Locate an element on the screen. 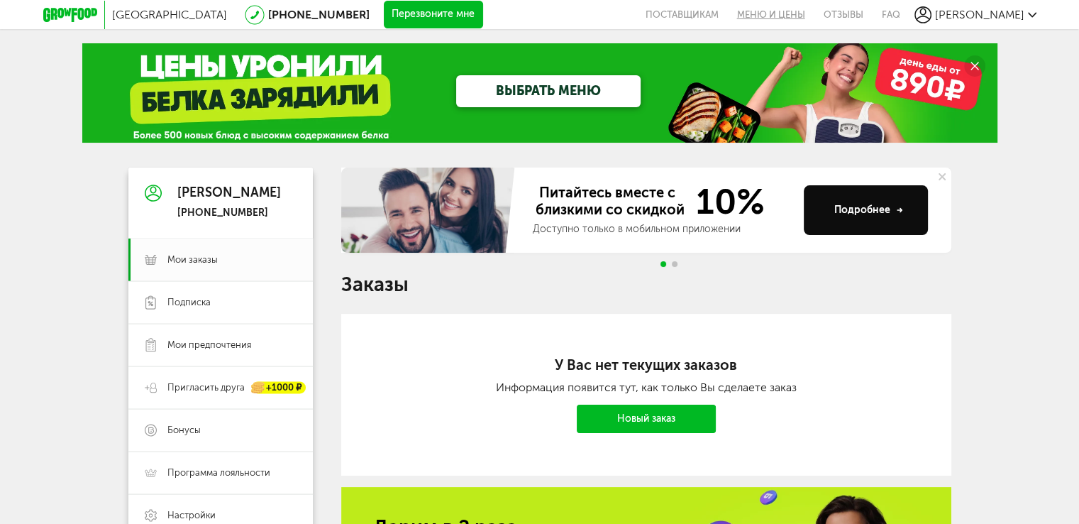 The image size is (1079, 524). div: Информация появится тут, как только Вы сделаете заказ is located at coordinates (646, 387).